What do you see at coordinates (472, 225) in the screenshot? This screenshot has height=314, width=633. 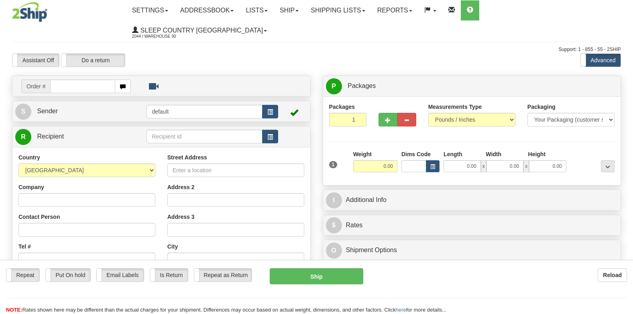 I see `a: $Rates` at bounding box center [472, 225].